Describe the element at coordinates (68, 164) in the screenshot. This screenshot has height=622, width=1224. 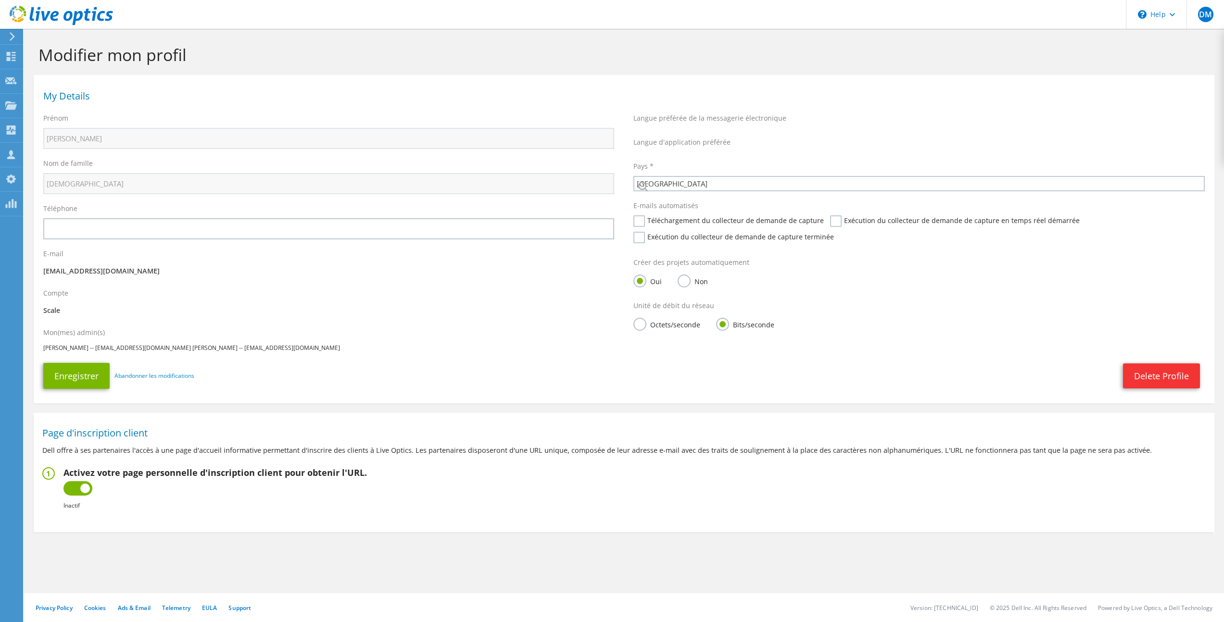
I see `label: Nom de famille` at that location.